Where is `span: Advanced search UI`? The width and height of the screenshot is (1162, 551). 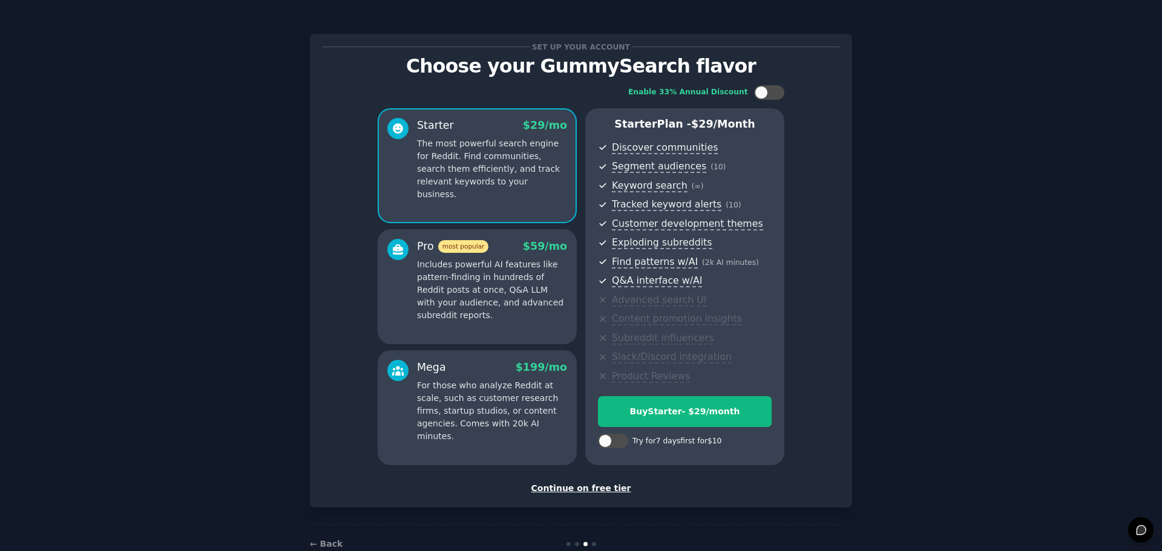
span: Advanced search UI is located at coordinates (659, 300).